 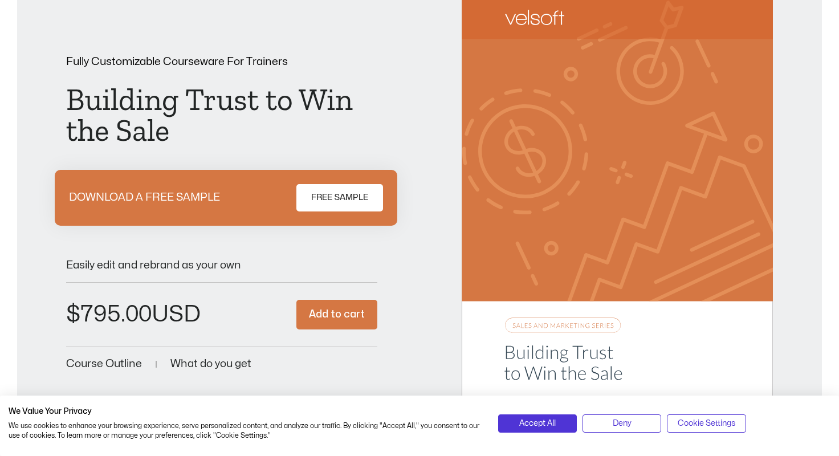 What do you see at coordinates (222, 62) in the screenshot?
I see `p: Fully Customizable Courseware For Trainers` at bounding box center [222, 62].